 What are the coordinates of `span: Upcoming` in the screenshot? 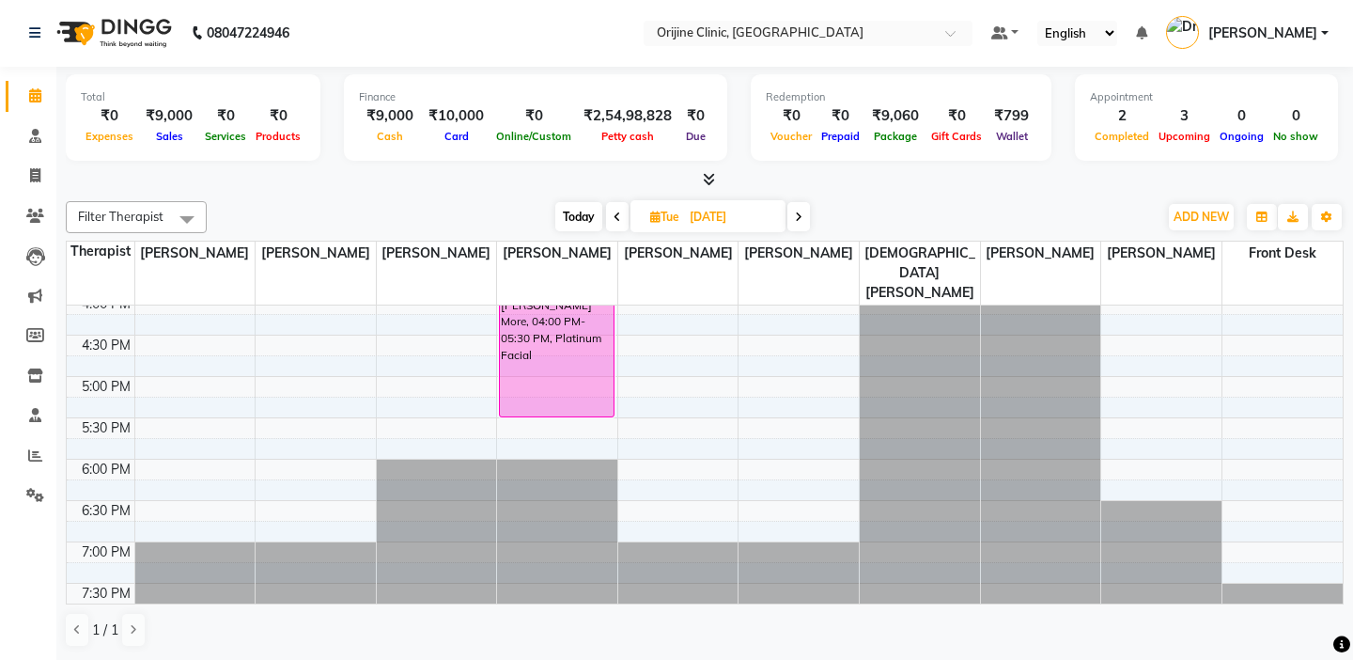 It's located at (1184, 136).